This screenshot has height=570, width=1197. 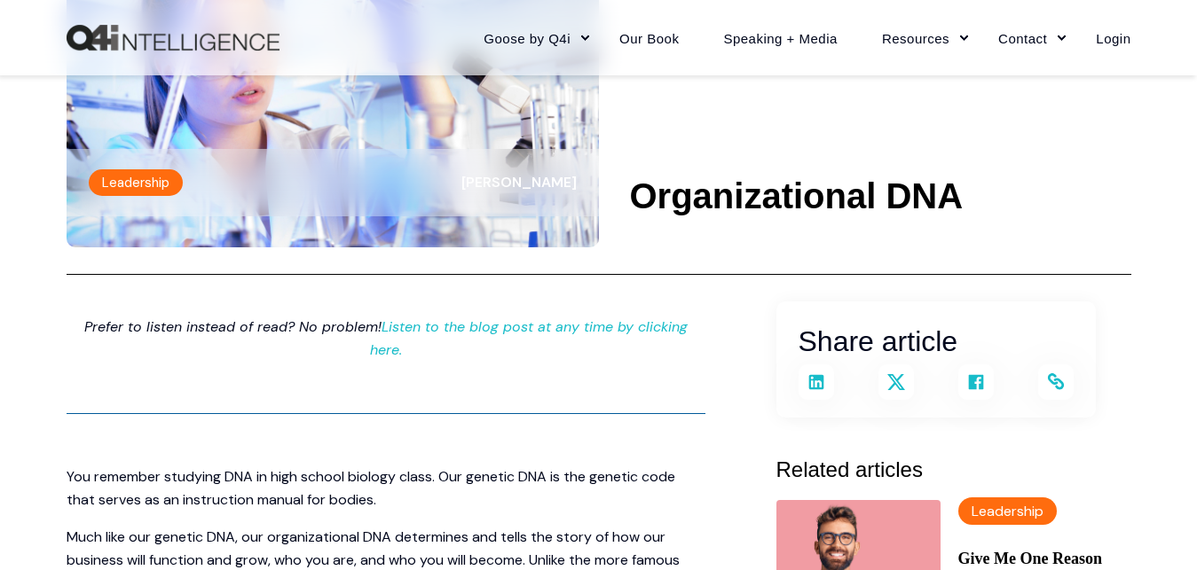 I want to click on h1: Organizational DNA, so click(x=797, y=196).